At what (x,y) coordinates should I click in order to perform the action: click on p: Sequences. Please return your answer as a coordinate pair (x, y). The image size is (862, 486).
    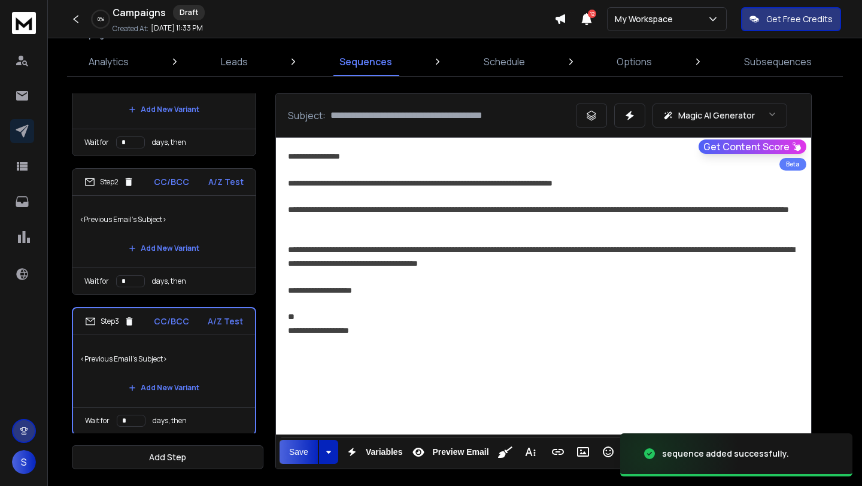
    Looking at the image, I should click on (366, 62).